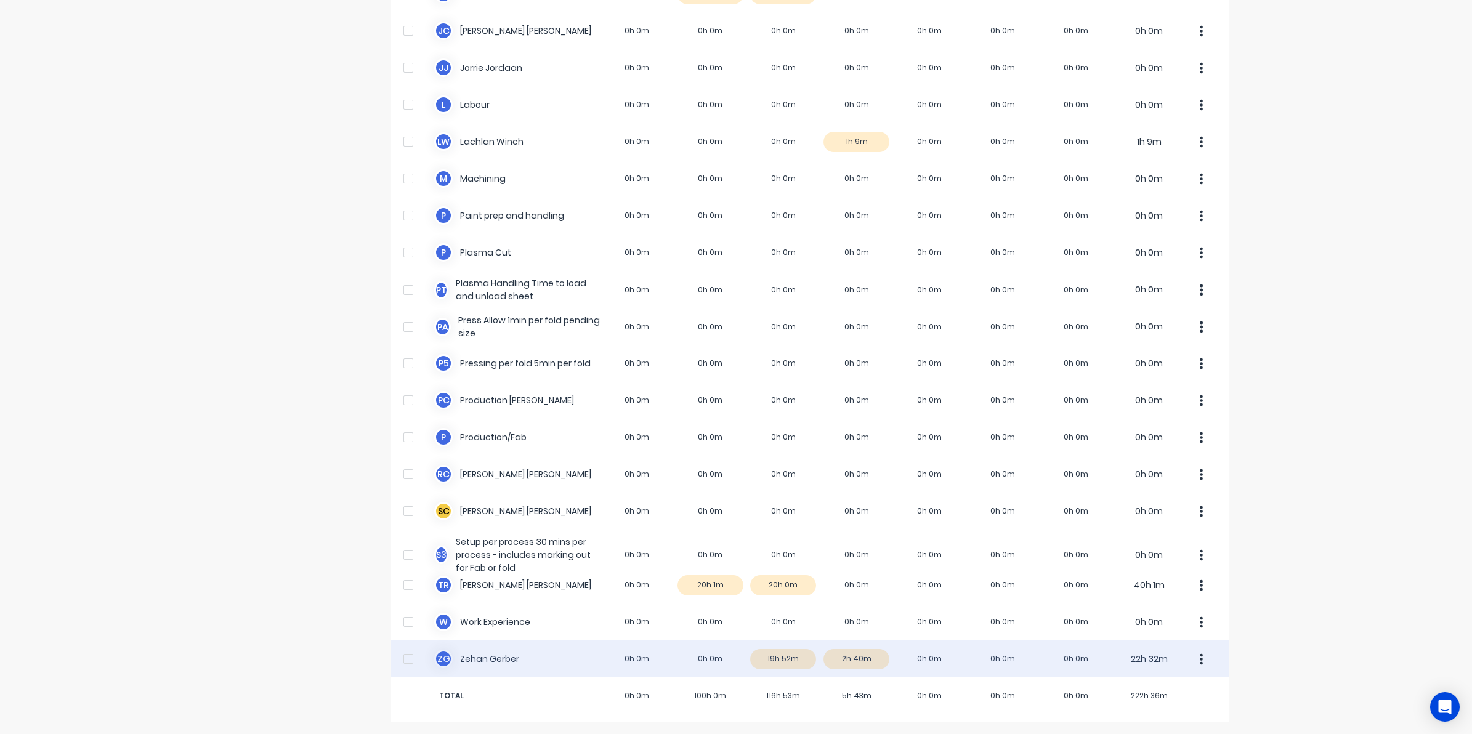 This screenshot has width=1472, height=734. What do you see at coordinates (1444, 707) in the screenshot?
I see `div: Open Intercom Messenger` at bounding box center [1444, 707].